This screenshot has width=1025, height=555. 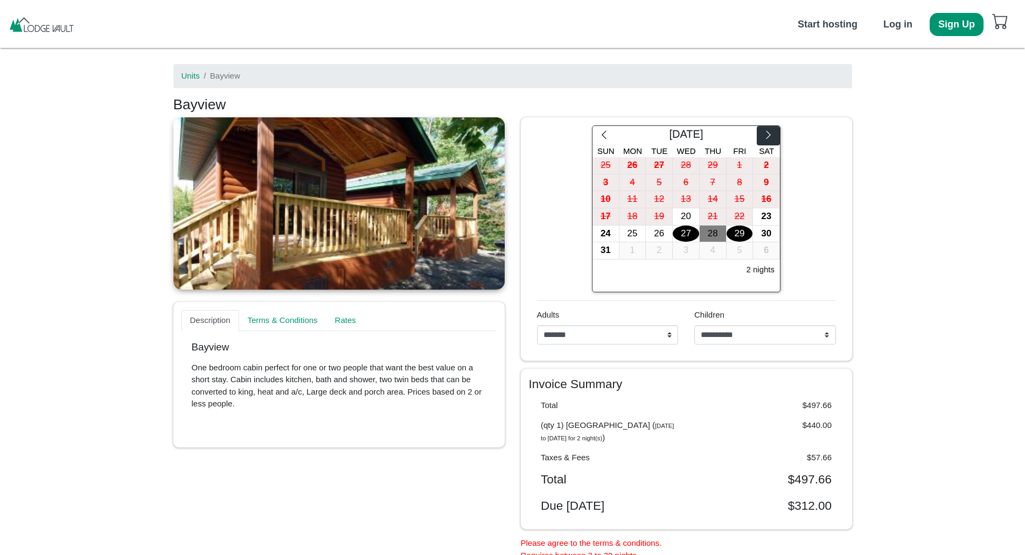 I want to click on button: 24, so click(x=606, y=234).